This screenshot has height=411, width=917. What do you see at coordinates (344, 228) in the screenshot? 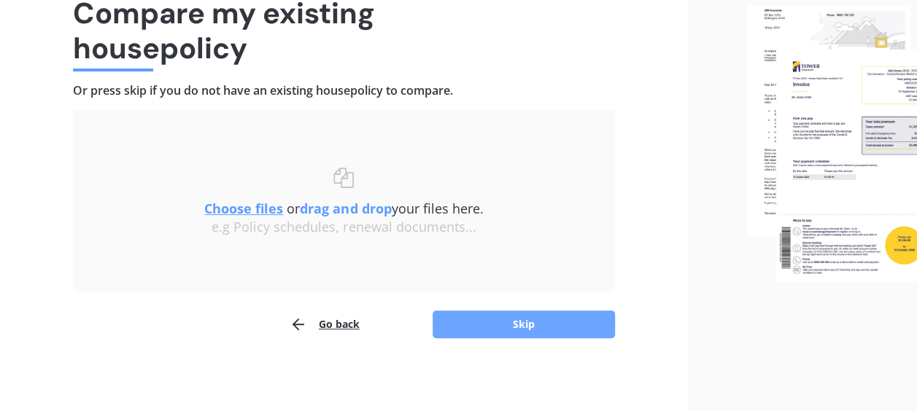
I see `div: e.g Policy schedules, renewal documents...` at bounding box center [344, 228].